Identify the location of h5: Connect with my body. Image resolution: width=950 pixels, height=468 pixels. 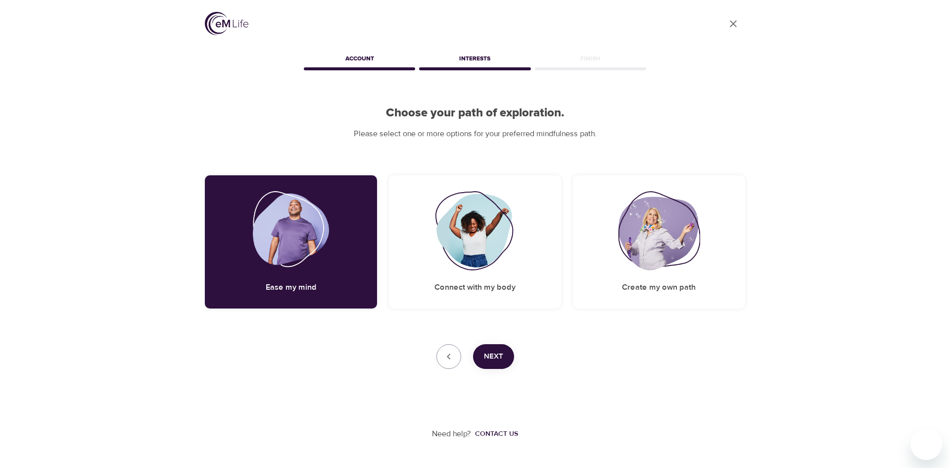
(475, 287).